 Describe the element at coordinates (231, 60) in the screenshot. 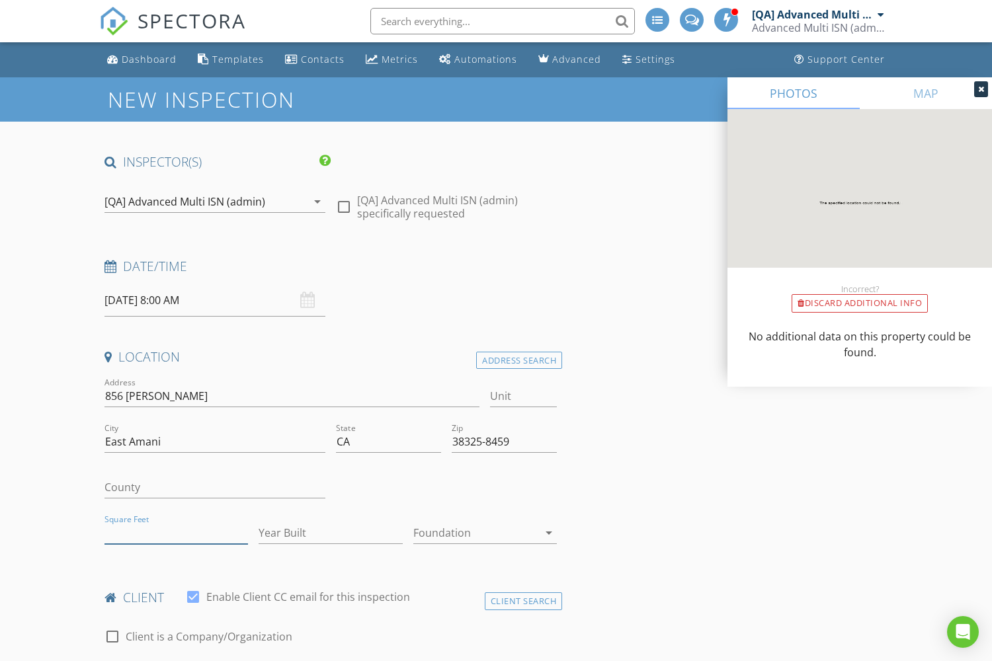

I see `a: Templates` at that location.